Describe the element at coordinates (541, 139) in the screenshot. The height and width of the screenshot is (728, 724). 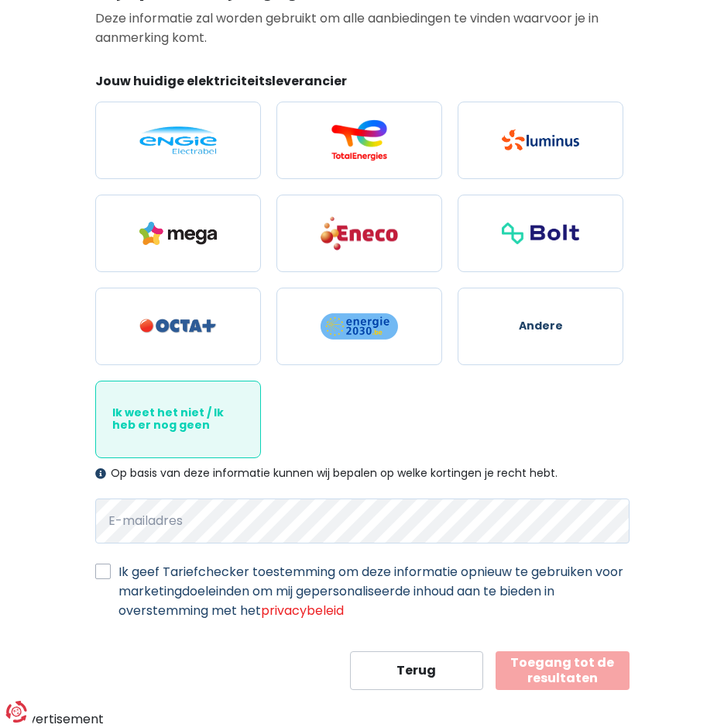
I see `img: Luminus` at that location.